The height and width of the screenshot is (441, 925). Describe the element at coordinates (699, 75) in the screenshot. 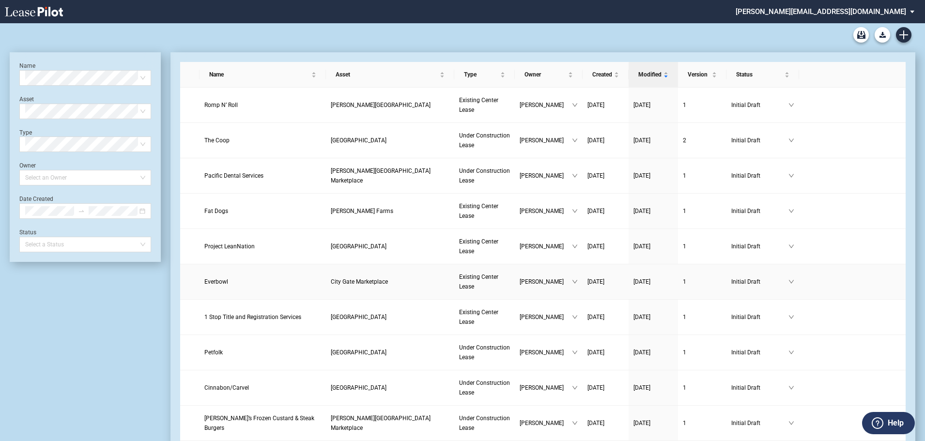

I see `span: Version` at that location.